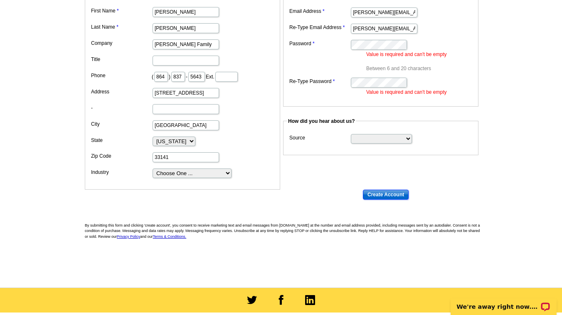  I want to click on label: Company, so click(121, 43).